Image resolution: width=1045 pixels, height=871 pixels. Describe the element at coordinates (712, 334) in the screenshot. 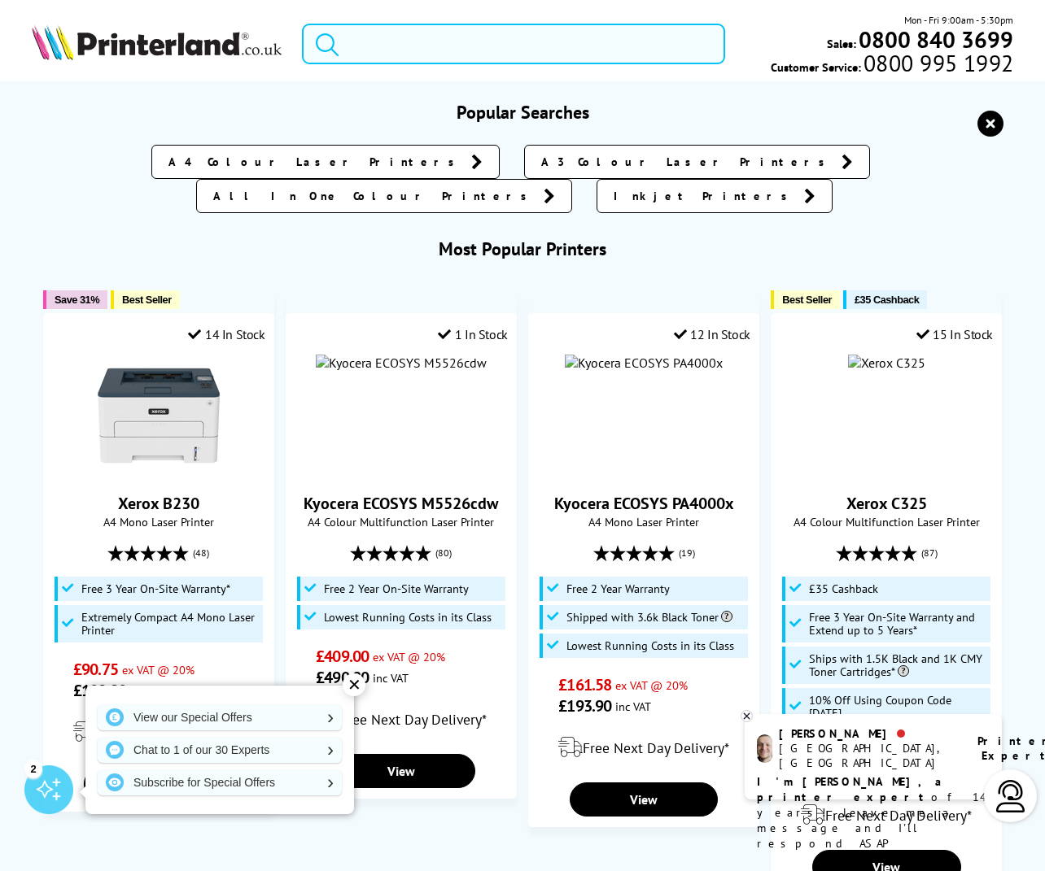

I see `div: 12 In Stock` at that location.